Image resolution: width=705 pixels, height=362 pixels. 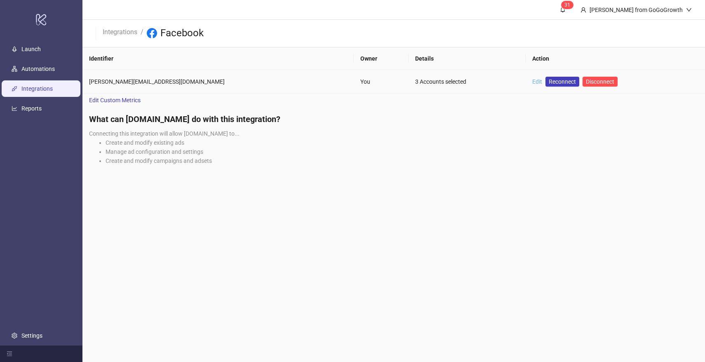 I want to click on span: 3, so click(x=566, y=5).